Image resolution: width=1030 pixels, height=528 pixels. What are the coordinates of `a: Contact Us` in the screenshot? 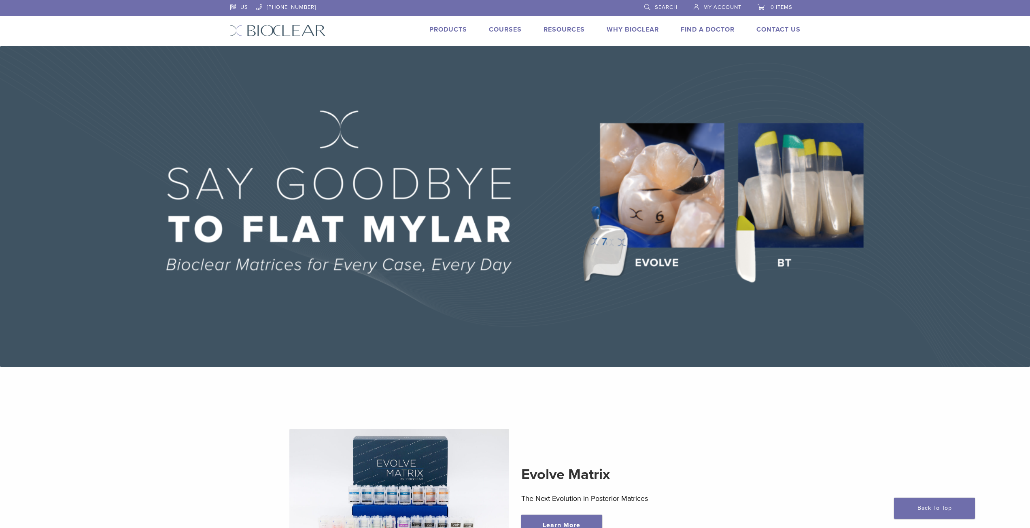 It's located at (778, 30).